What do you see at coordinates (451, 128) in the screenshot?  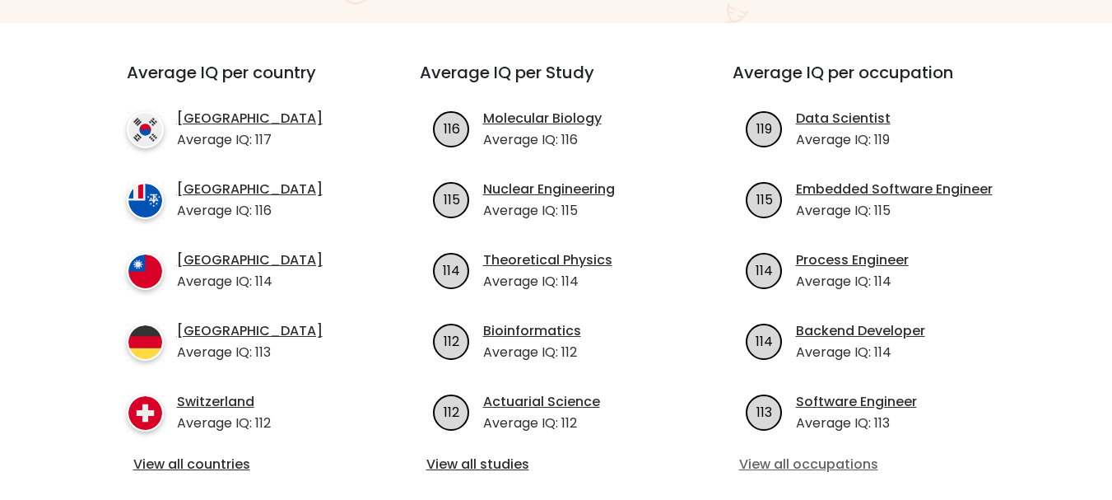 I see `text: 116` at bounding box center [451, 128].